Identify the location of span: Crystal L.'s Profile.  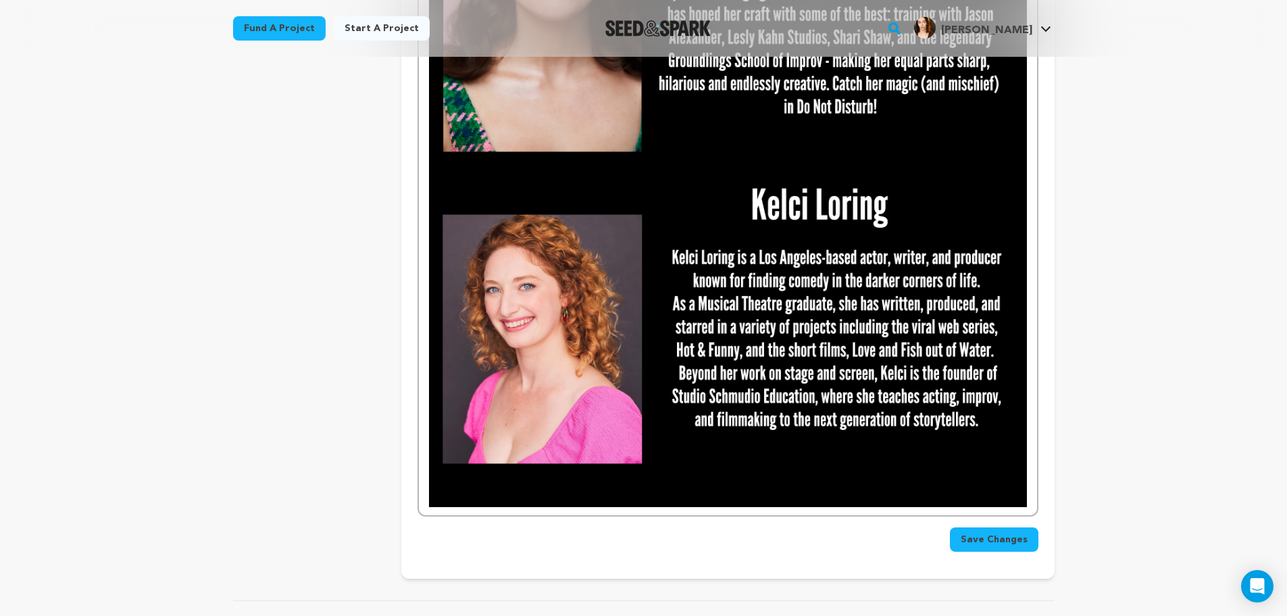
(982, 28).